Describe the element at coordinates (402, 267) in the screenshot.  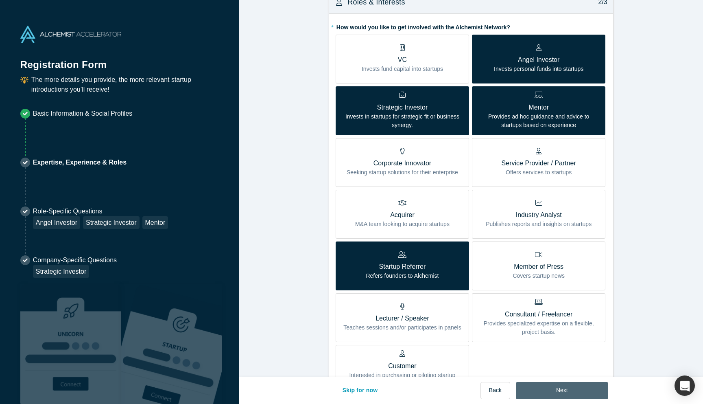
I see `p: Startup Referrer` at that location.